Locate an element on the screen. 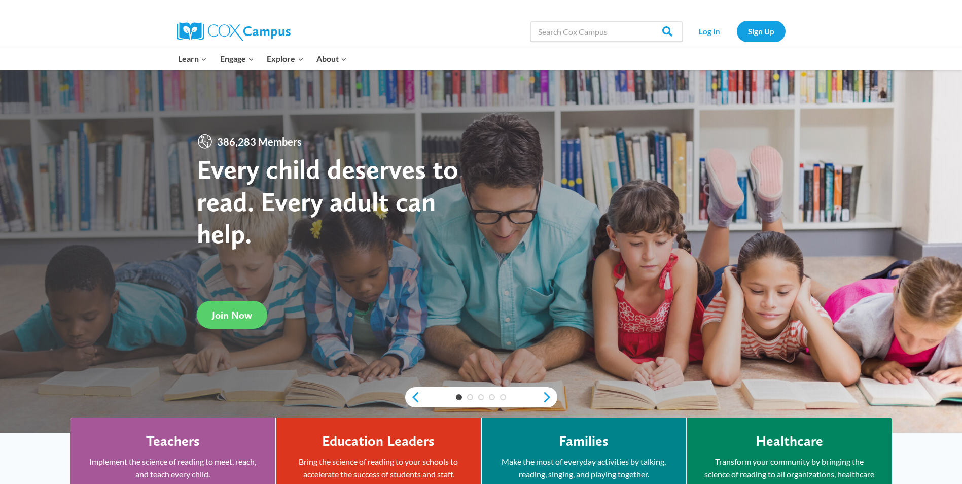 Image resolution: width=962 pixels, height=484 pixels. span: Explore is located at coordinates (285, 59).